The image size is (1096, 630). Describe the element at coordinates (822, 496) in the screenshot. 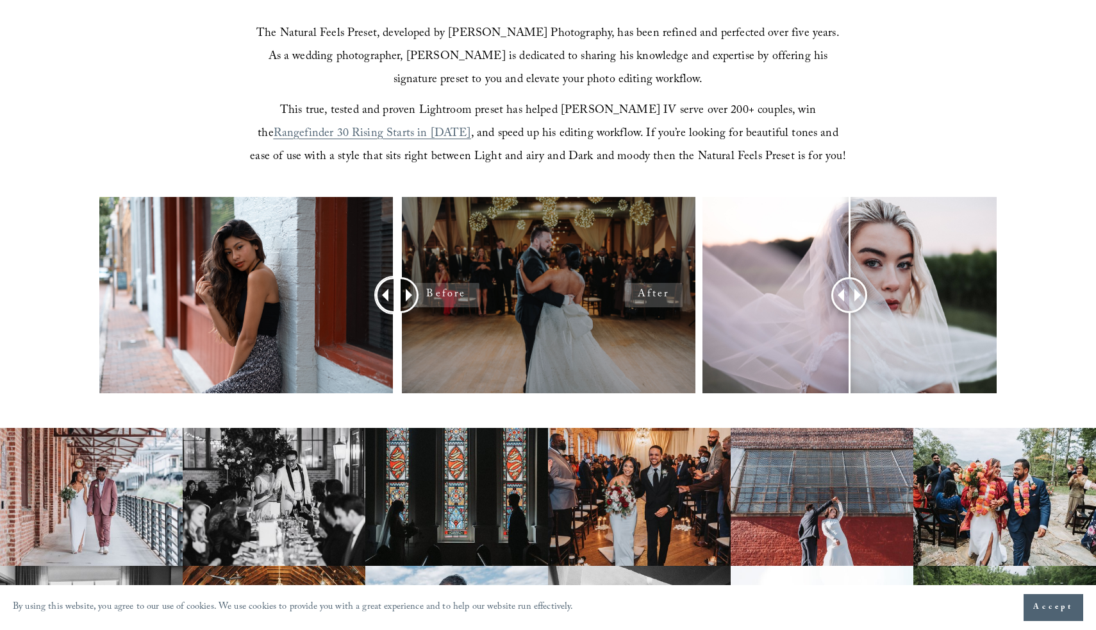

I see `img: Raleigh wedding photographer couple dance` at that location.